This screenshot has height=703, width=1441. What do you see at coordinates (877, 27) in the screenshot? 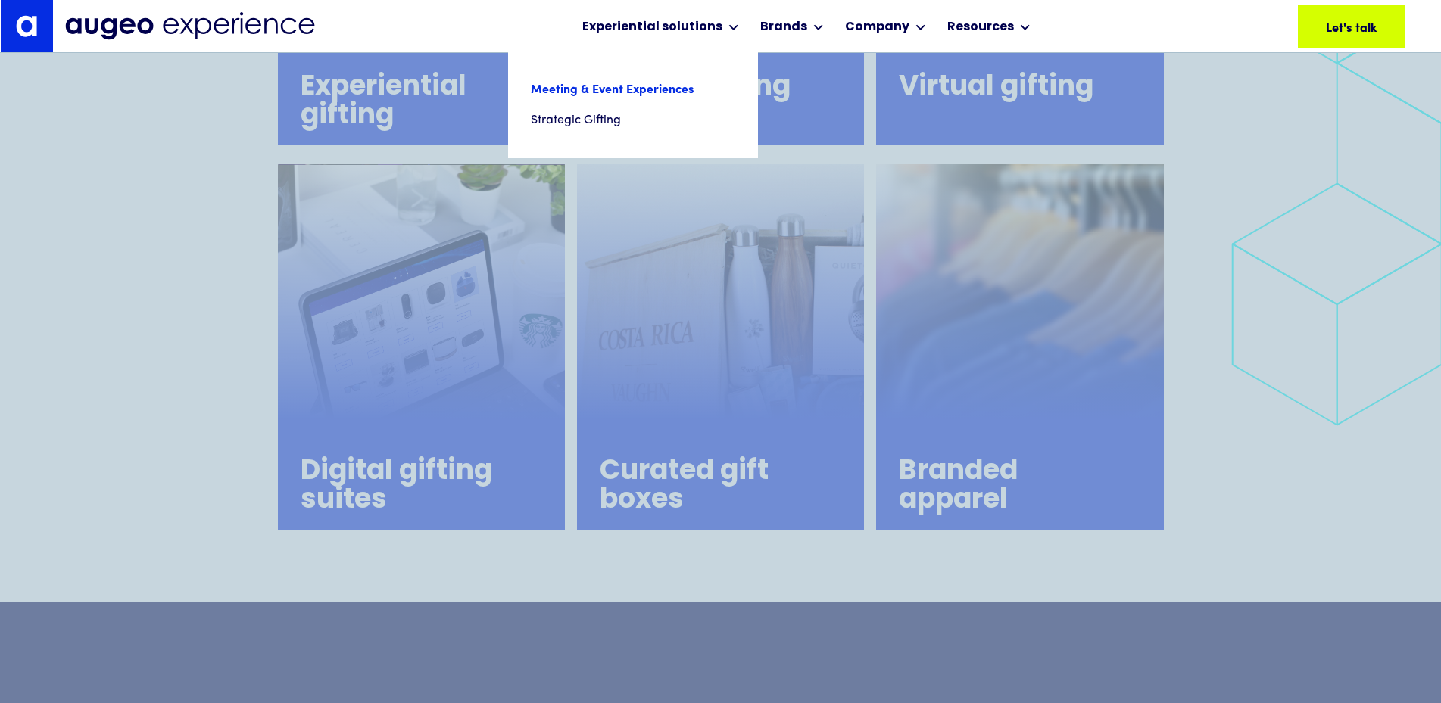
I see `div: Company` at bounding box center [877, 27].